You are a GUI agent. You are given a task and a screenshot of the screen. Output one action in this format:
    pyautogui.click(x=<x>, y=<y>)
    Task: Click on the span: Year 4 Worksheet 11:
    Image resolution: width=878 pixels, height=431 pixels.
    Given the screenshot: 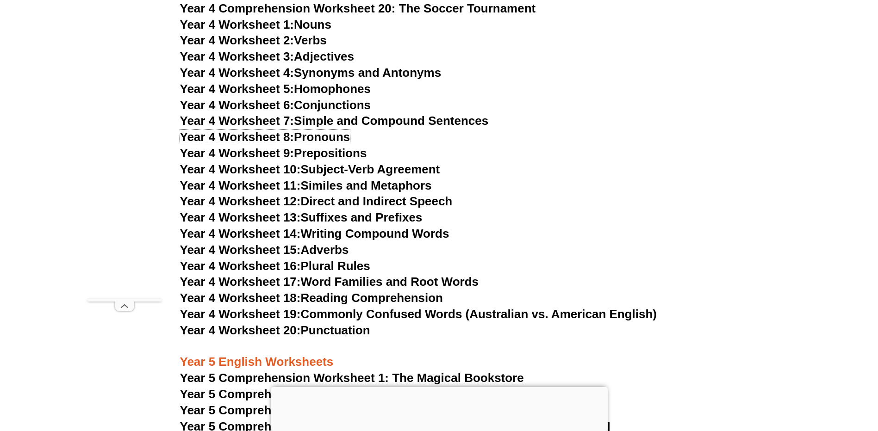 What is the action you would take?
    pyautogui.click(x=240, y=186)
    